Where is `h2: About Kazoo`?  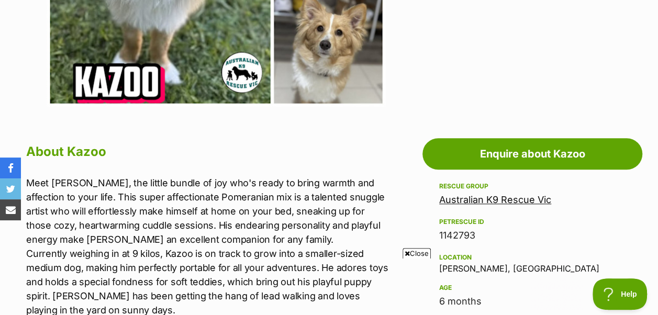 h2: About Kazoo is located at coordinates (209, 152).